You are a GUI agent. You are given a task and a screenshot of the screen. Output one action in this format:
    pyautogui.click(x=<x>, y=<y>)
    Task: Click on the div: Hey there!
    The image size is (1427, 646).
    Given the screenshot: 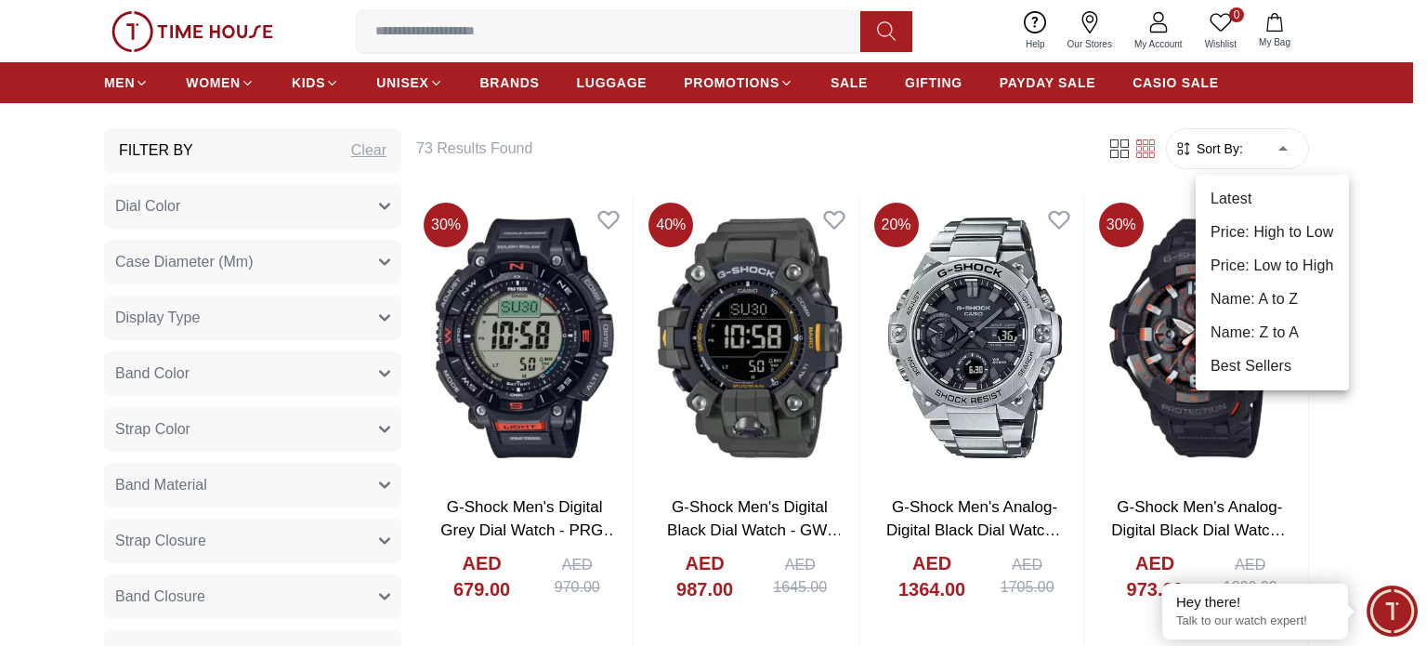 What is the action you would take?
    pyautogui.click(x=1256, y=602)
    